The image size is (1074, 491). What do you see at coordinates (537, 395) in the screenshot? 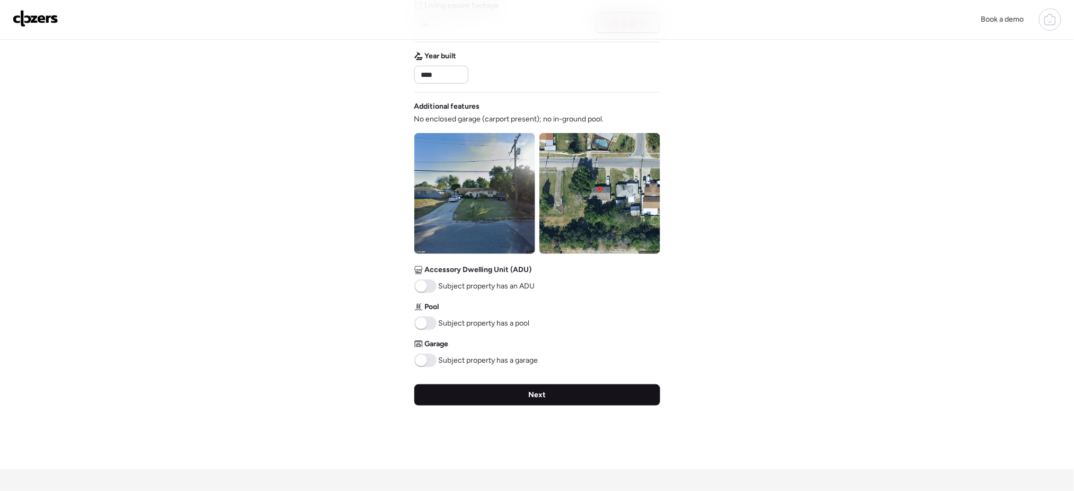
I see `span: Next` at bounding box center [537, 395].